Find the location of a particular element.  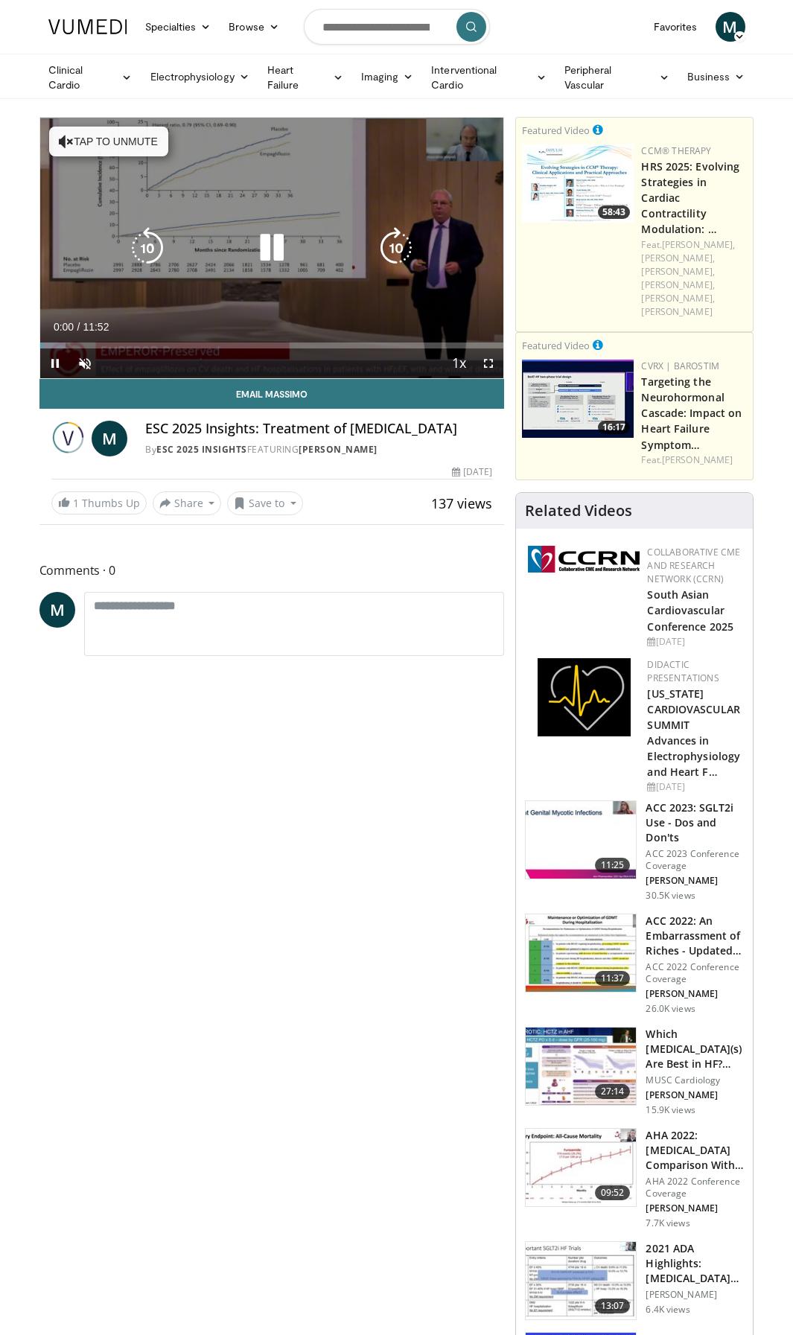

a: 11:37 ACC 2022: An Embarrassment of Riches - Updated Guideline Recommendat… ACC 2022 Conference C... is located at coordinates (634, 964).